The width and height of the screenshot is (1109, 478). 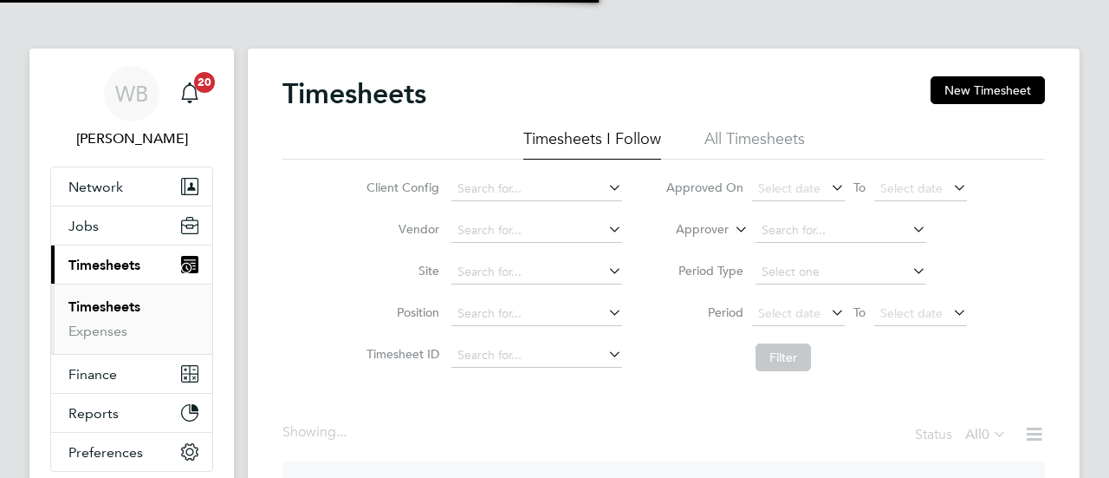 What do you see at coordinates (963, 435) in the screenshot?
I see `div: Status` at bounding box center [963, 435].